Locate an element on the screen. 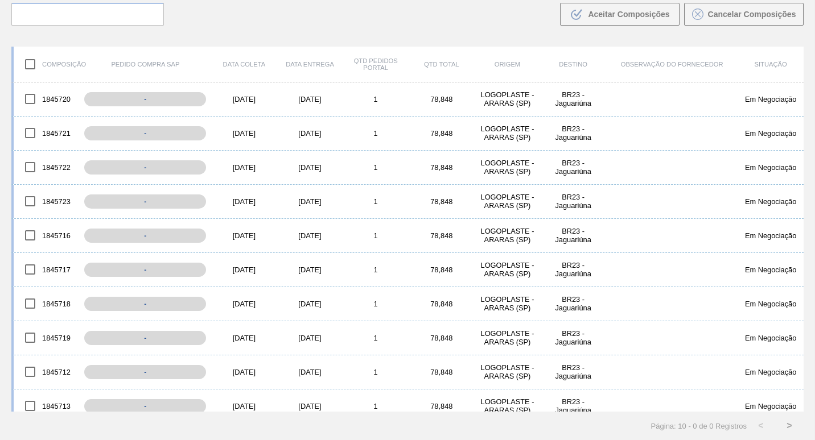  div: Qtd Total is located at coordinates (442, 64).